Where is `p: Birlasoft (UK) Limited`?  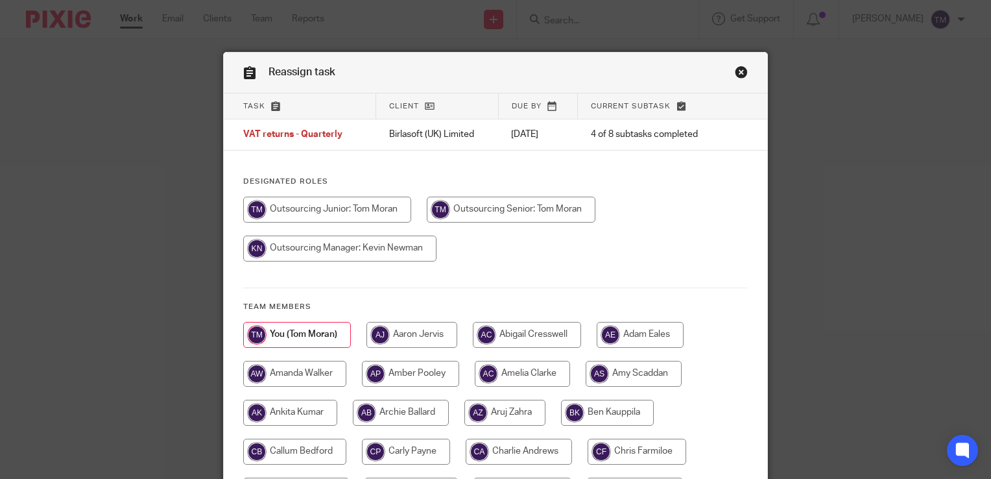
p: Birlasoft (UK) Limited is located at coordinates (437, 134).